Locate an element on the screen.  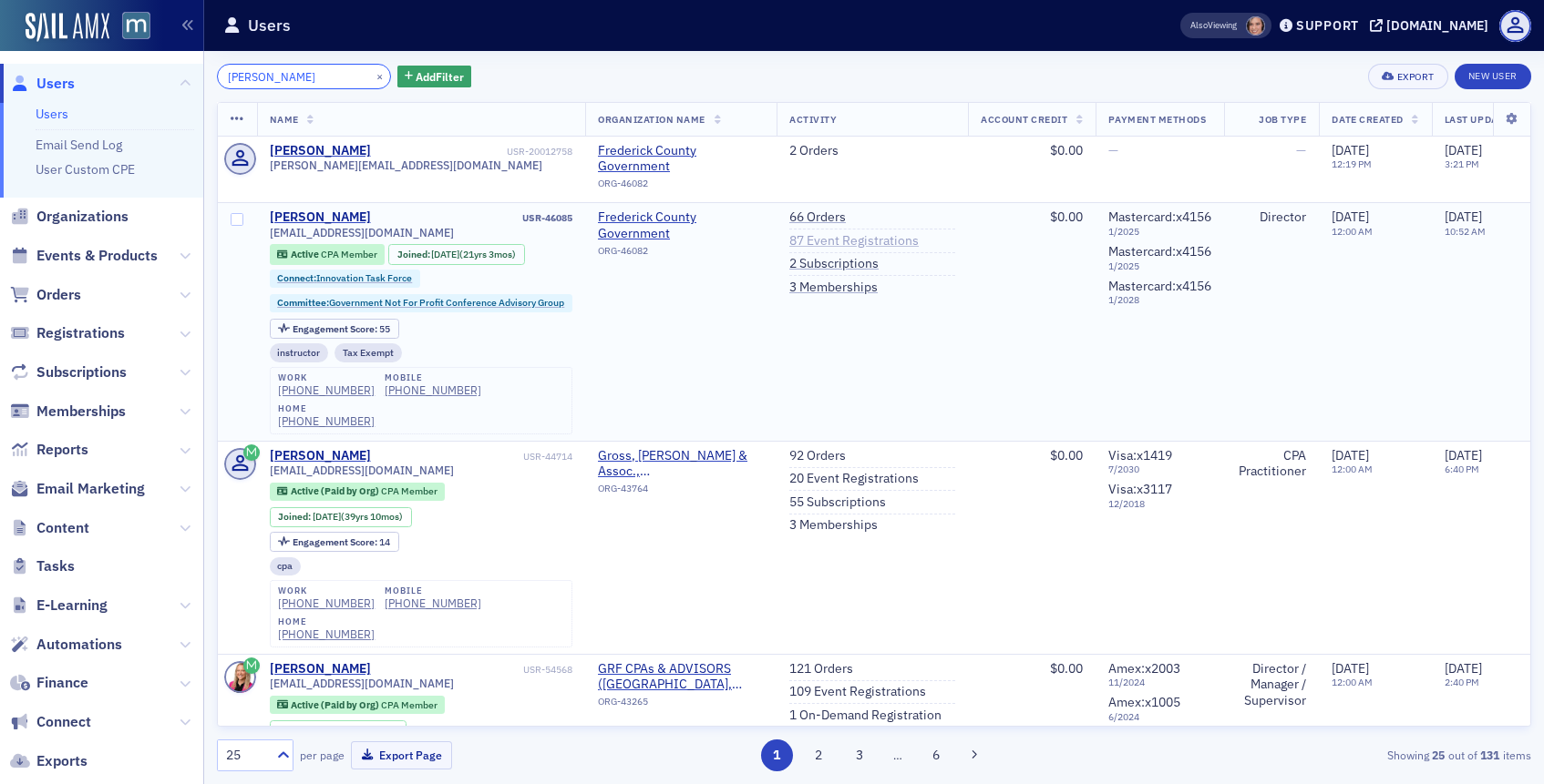
h1: Users is located at coordinates (269, 26).